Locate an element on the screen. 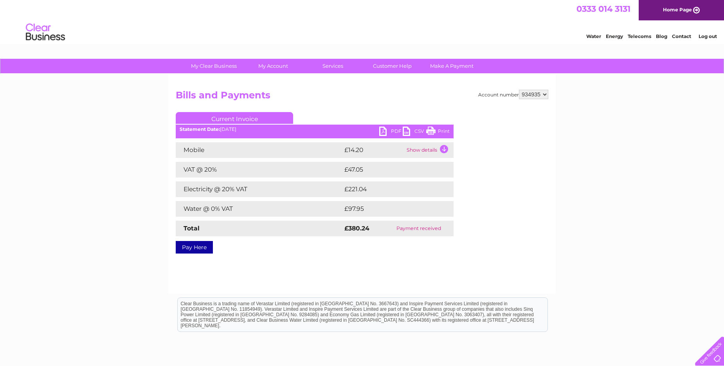  td: £97.95 is located at coordinates (390, 209).